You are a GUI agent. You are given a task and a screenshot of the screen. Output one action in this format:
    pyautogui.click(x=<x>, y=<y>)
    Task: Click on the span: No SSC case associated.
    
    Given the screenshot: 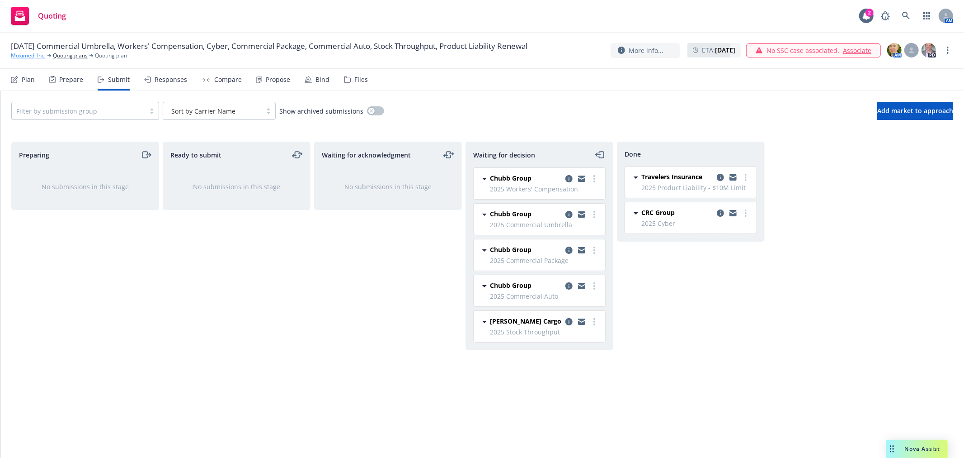 What is the action you would take?
    pyautogui.click(x=803, y=50)
    